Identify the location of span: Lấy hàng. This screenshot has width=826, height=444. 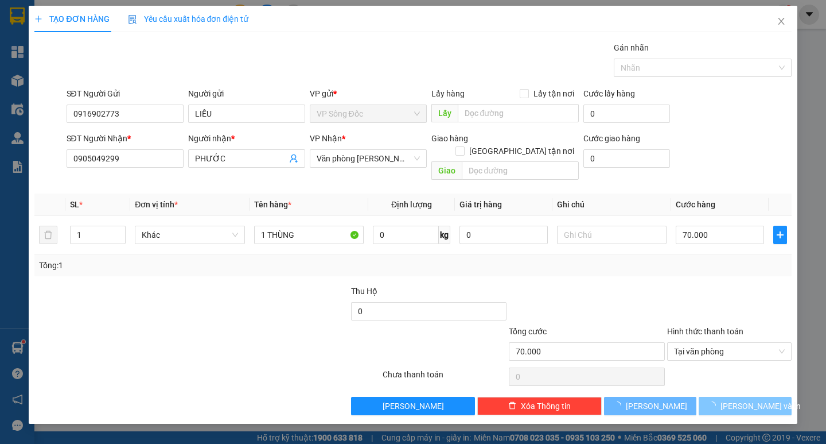
(448, 94).